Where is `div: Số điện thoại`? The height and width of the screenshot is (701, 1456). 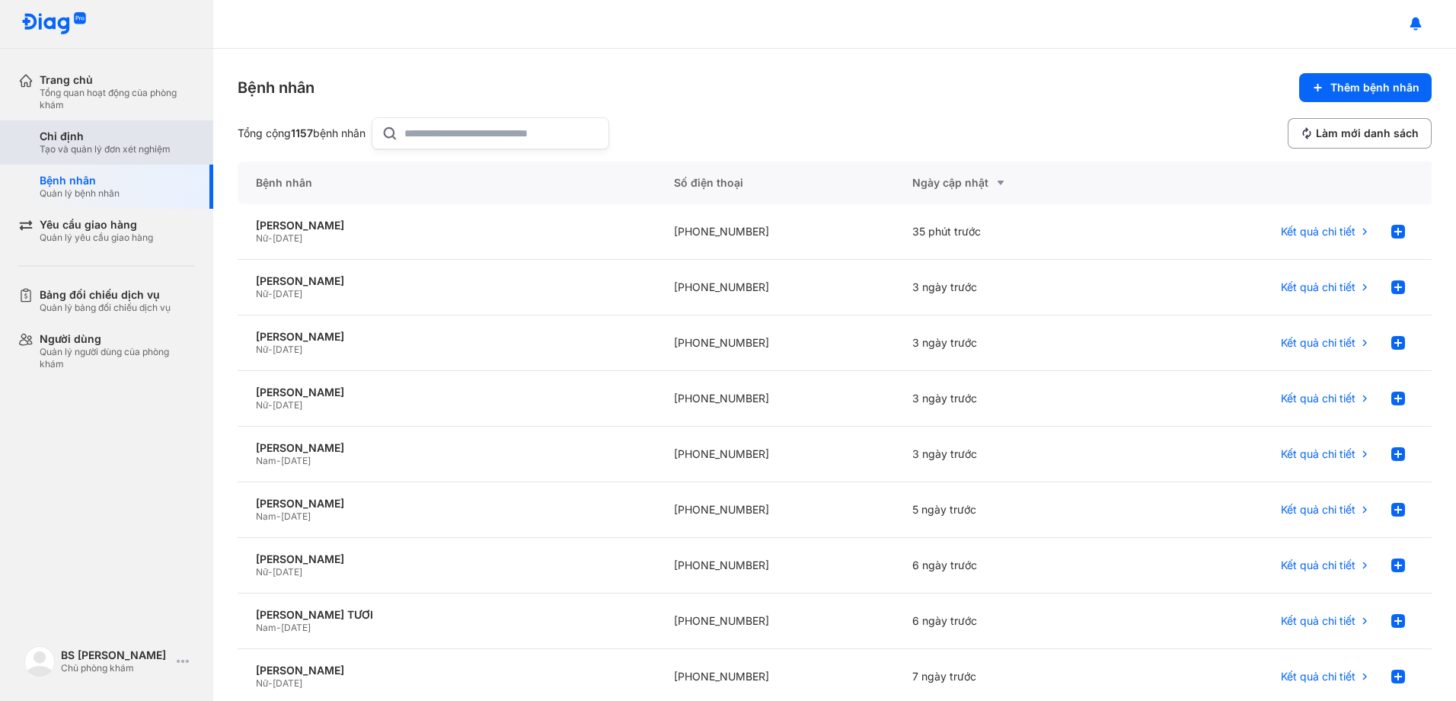 div: Số điện thoại is located at coordinates (775, 183).